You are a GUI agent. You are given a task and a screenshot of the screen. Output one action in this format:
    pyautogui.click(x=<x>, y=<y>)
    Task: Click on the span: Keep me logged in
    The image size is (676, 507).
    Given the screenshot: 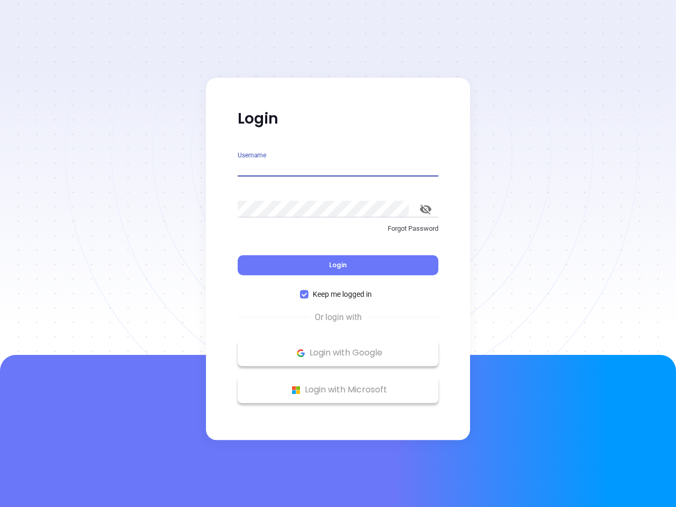 What is the action you would take?
    pyautogui.click(x=342, y=294)
    